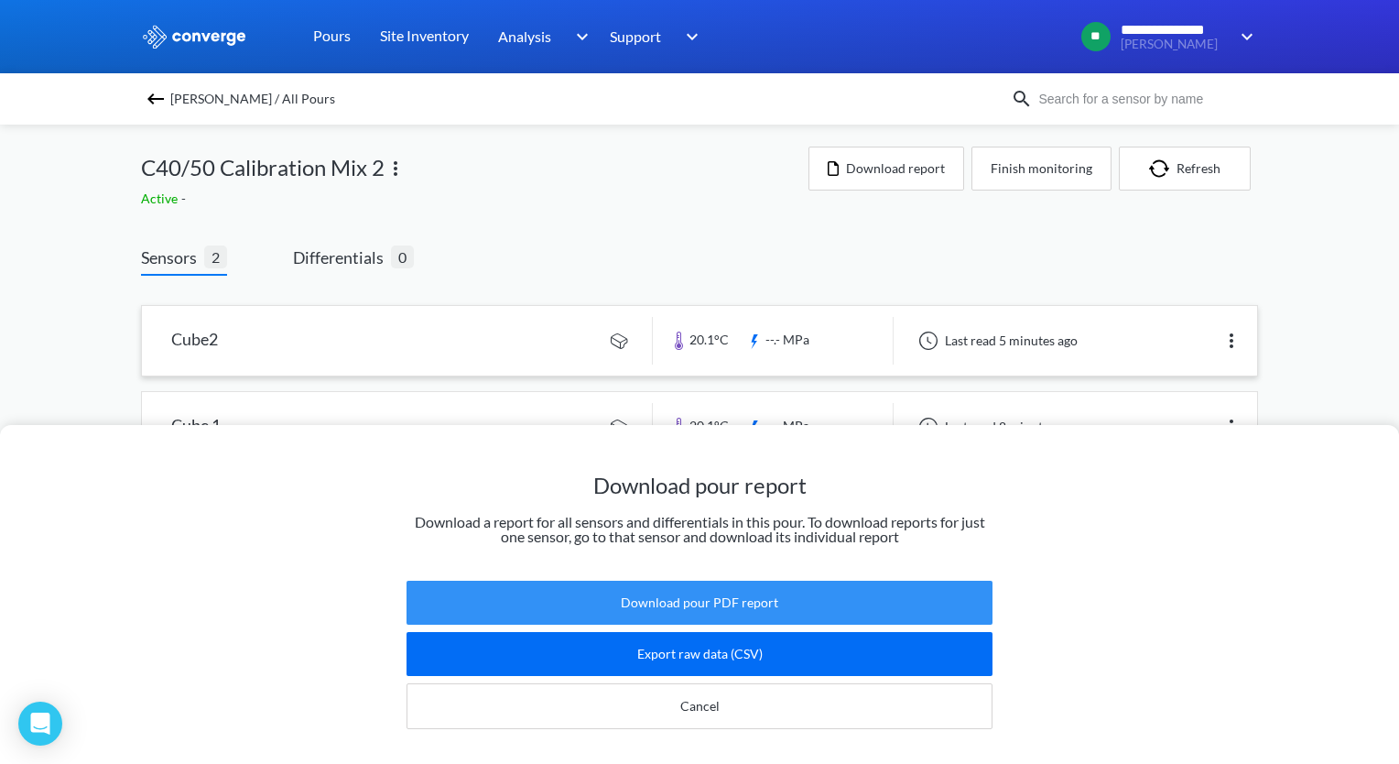 The height and width of the screenshot is (764, 1399). Describe the element at coordinates (699, 485) in the screenshot. I see `h1: Download pour report` at that location.